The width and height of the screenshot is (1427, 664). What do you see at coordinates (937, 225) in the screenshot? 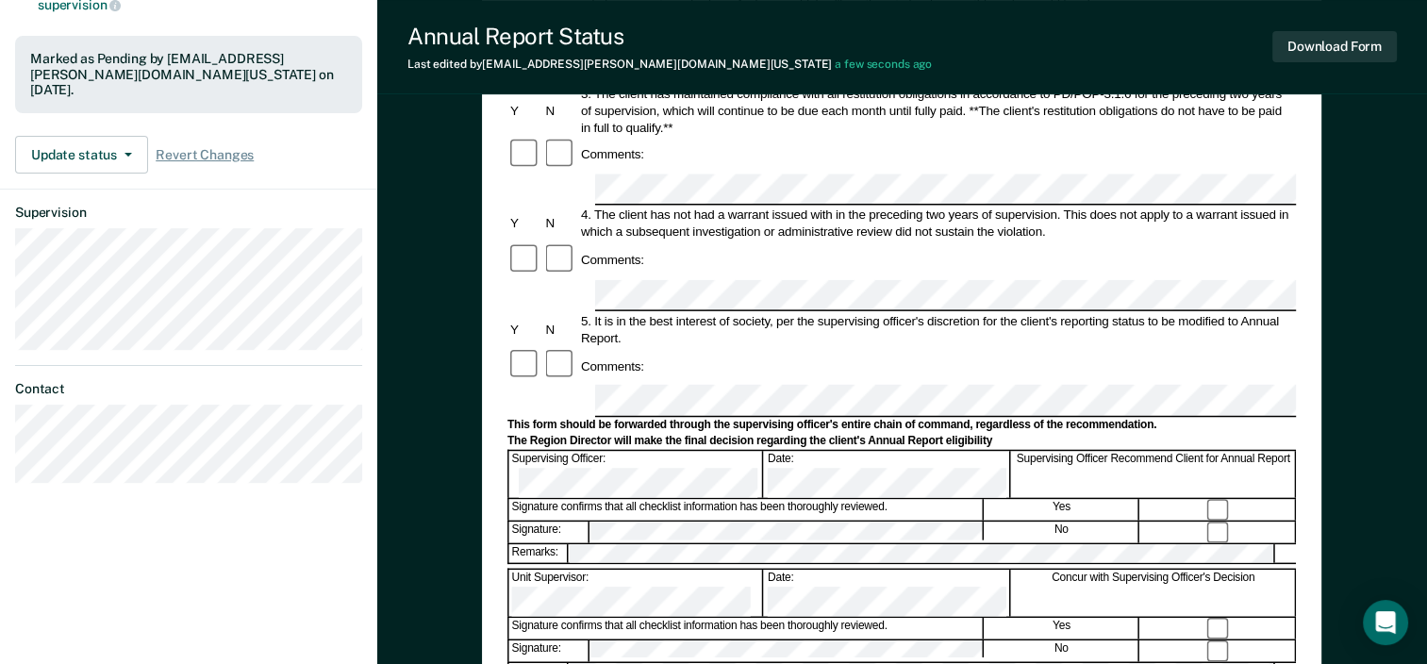
I see `div: 4. The client has not had a warrant issued with in the preceding two years of supervision. This d...` at bounding box center [937, 225].